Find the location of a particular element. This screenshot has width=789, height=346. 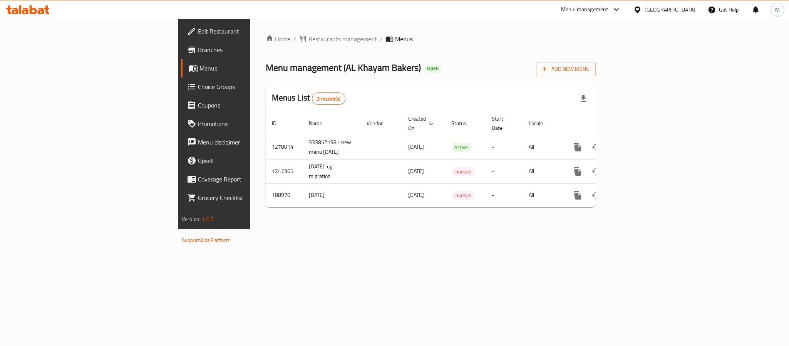

span: Promotions is located at coordinates (251, 124).